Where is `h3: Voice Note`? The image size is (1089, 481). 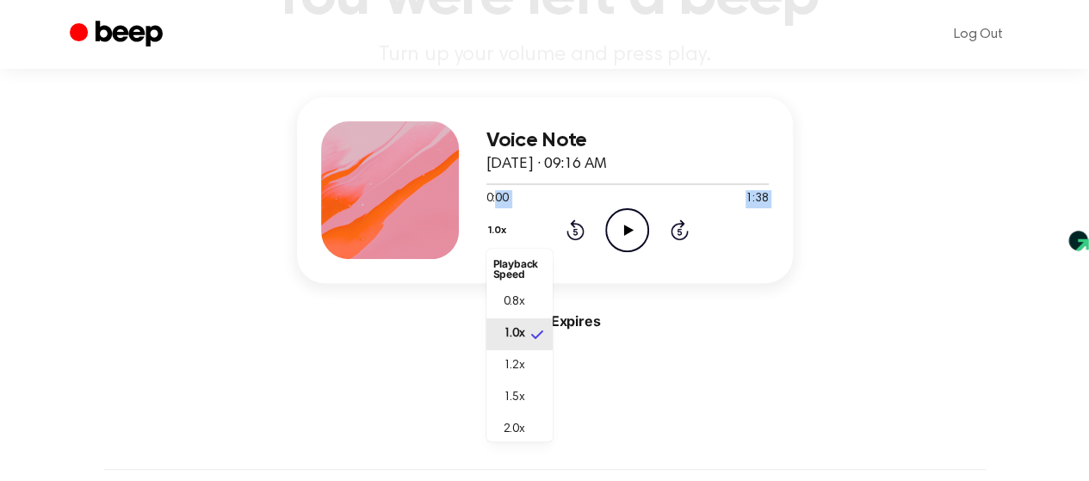 h3: Voice Note is located at coordinates (628, 140).